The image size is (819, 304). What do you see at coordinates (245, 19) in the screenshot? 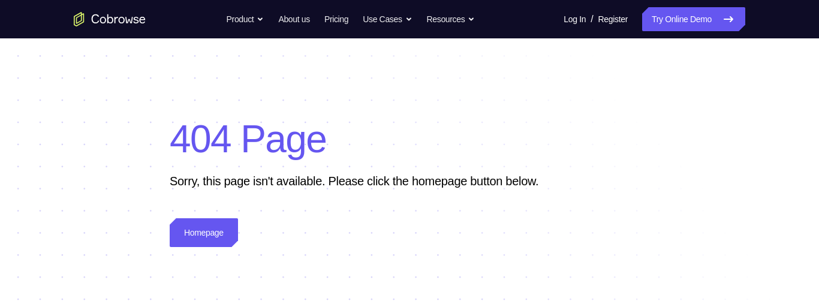
I see `button: Product` at bounding box center [245, 19].